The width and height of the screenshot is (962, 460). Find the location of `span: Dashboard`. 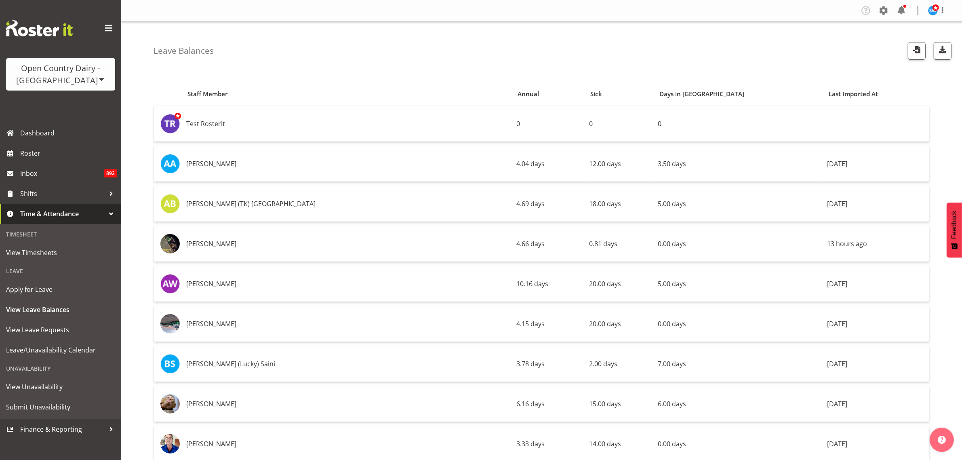

span: Dashboard is located at coordinates (69, 133).